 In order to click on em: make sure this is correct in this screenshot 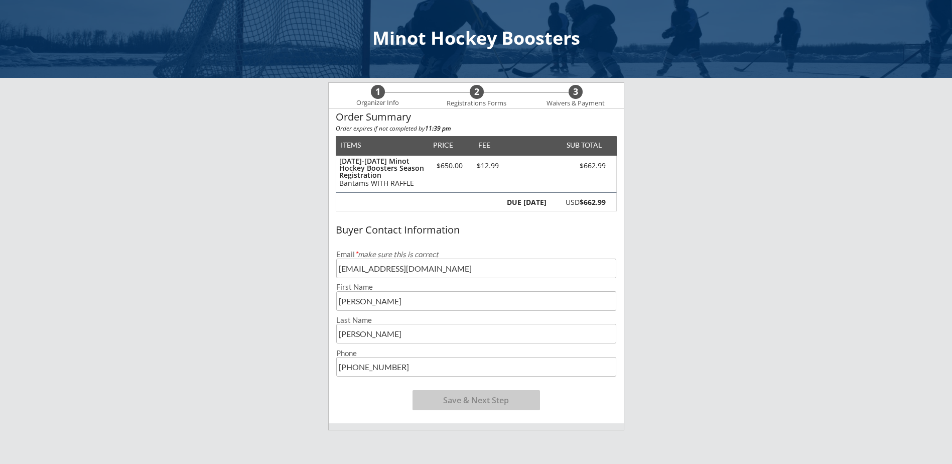, I will do `click(396, 254)`.